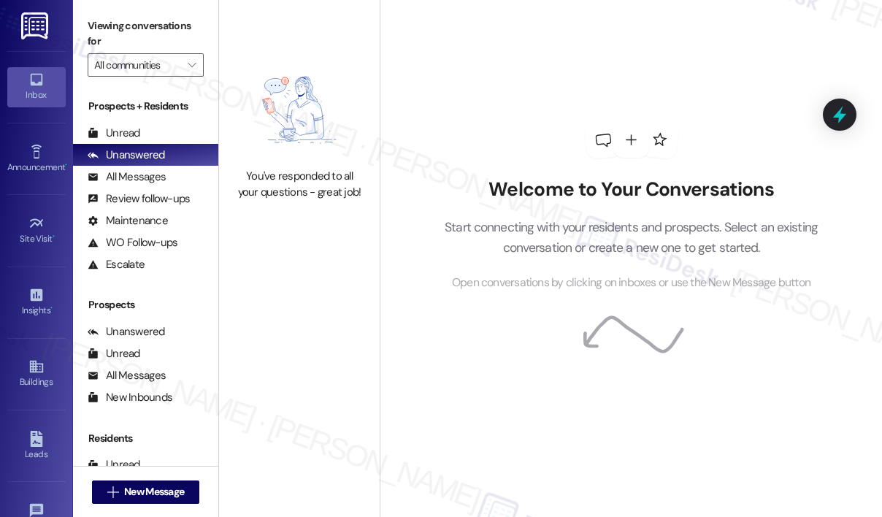 The height and width of the screenshot is (517, 882). What do you see at coordinates (632, 237) in the screenshot?
I see `p: Start connecting with your residents and prospects. Select an existing conversation or create a n...` at bounding box center [632, 237].